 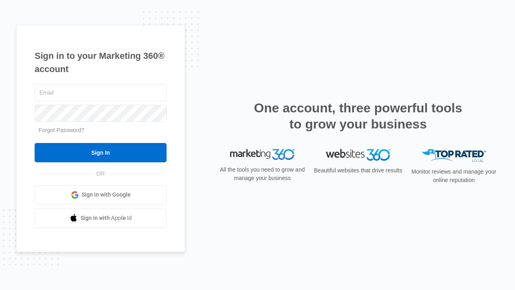 What do you see at coordinates (101, 218) in the screenshot?
I see `a: Sign in with Apple Id` at bounding box center [101, 218].